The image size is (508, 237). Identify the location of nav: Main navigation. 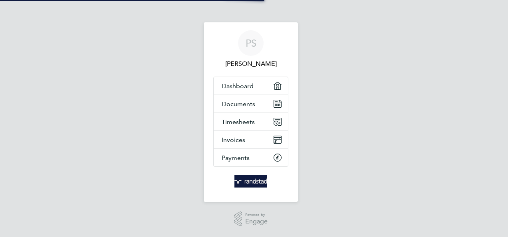
(251, 112).